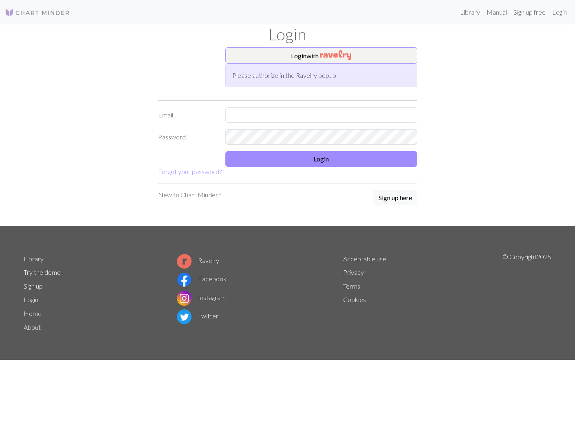 The height and width of the screenshot is (426, 575). What do you see at coordinates (321, 159) in the screenshot?
I see `button: Login` at bounding box center [321, 159].